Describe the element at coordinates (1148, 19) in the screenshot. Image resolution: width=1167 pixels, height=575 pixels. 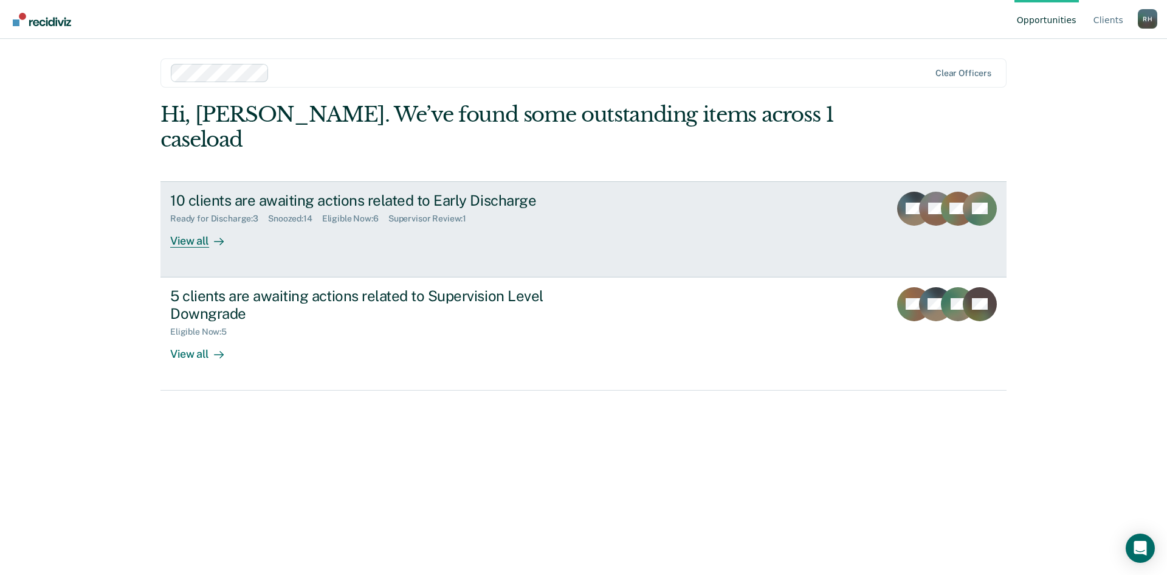
I see `div: R H` at that location.